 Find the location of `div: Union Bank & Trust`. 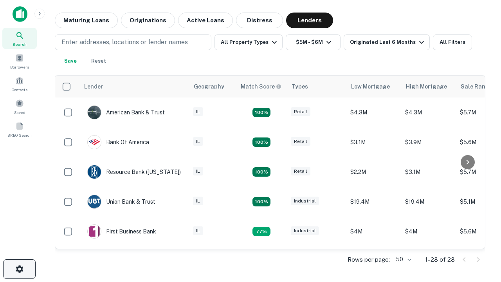

div: Union Bank & Trust is located at coordinates (121, 202).